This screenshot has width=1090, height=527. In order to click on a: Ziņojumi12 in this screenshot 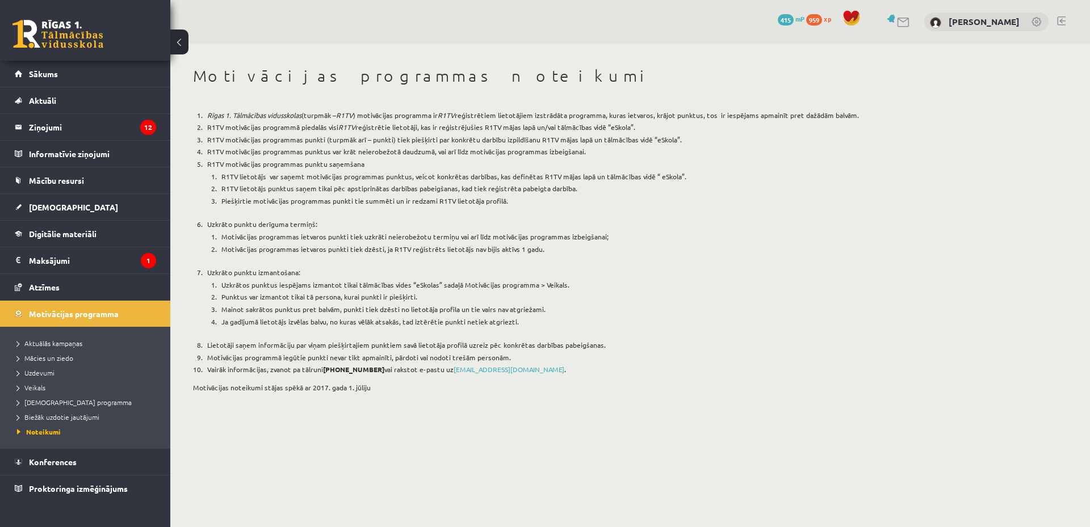, I will do `click(85, 127)`.